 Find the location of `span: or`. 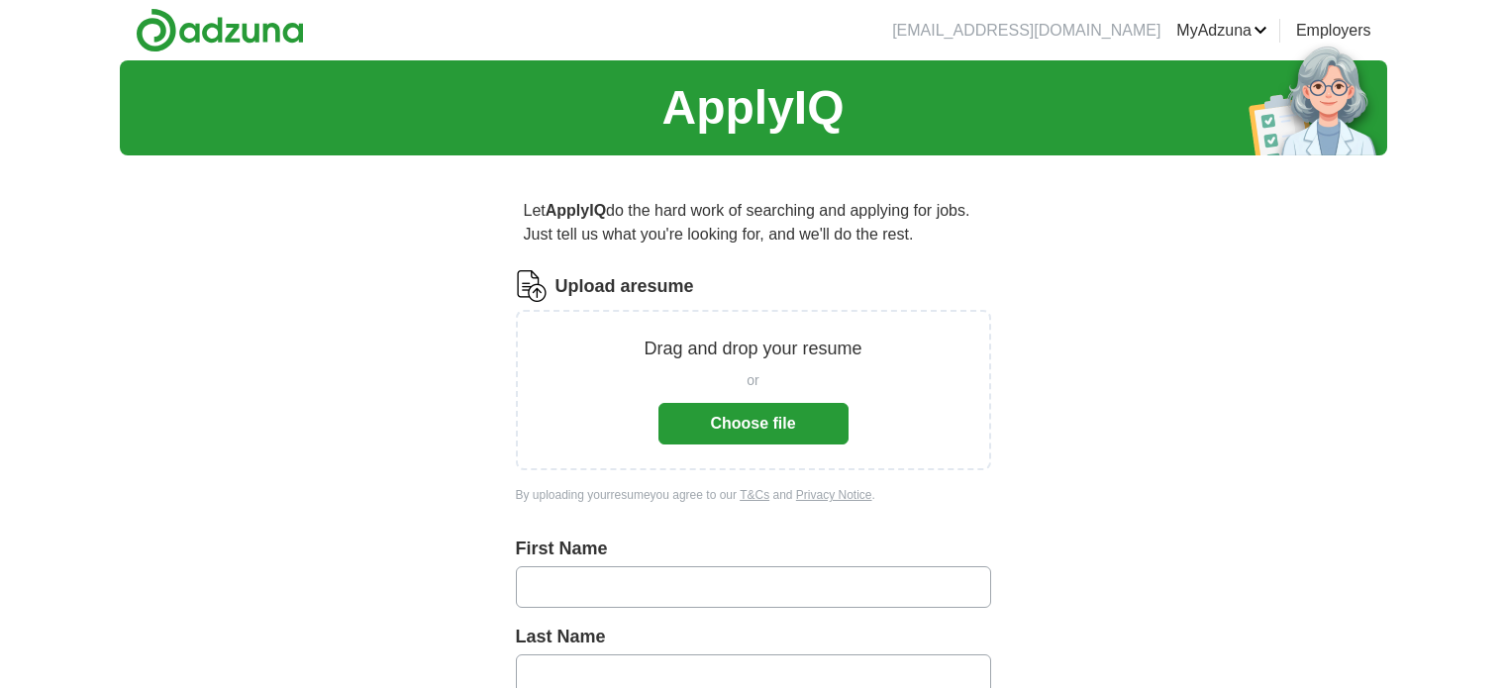

span: or is located at coordinates (753, 380).